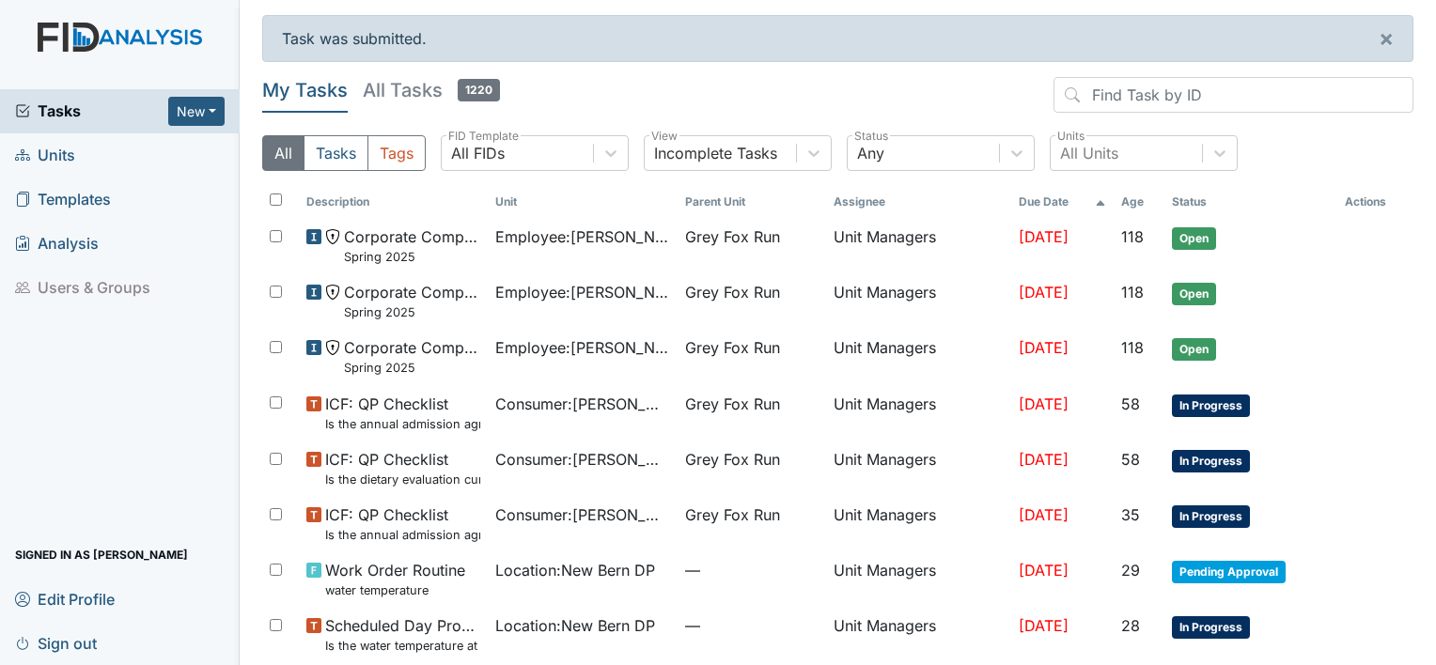 The height and width of the screenshot is (665, 1436). I want to click on span: Tasks, so click(91, 111).